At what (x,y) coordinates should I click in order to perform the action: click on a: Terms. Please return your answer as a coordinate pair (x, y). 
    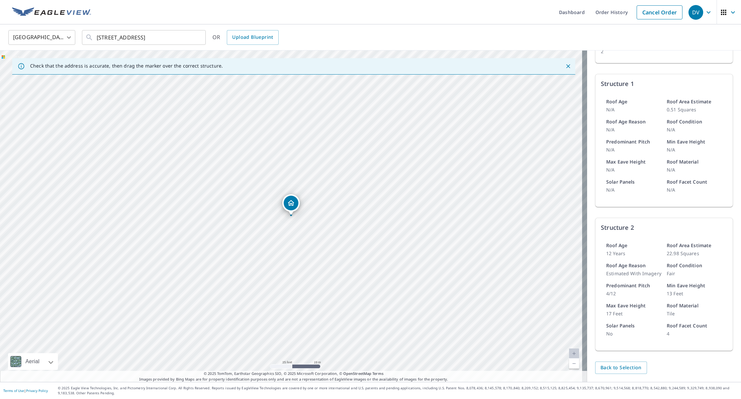
    Looking at the image, I should click on (377, 373).